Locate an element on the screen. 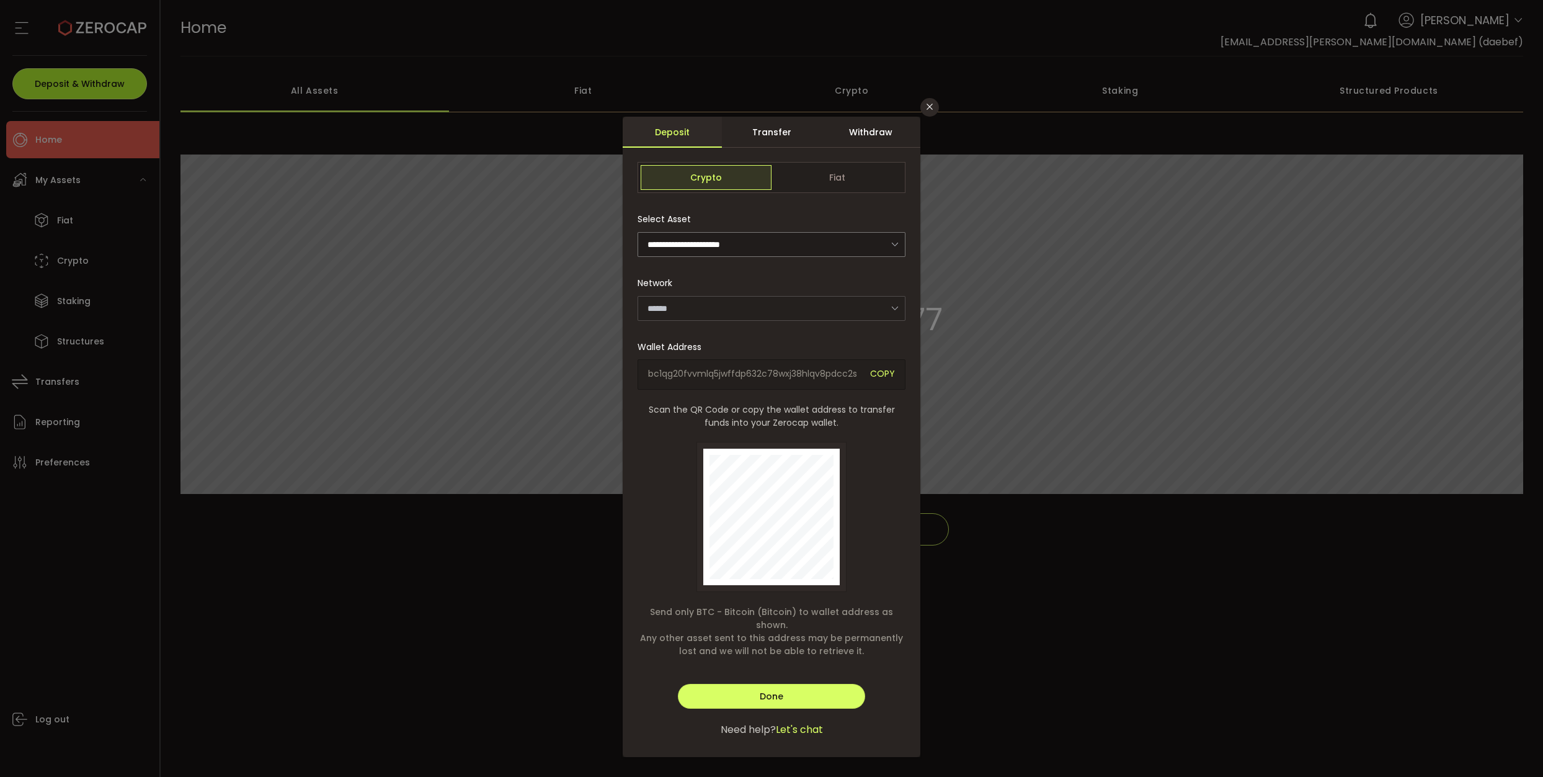 The height and width of the screenshot is (777, 1543). div: Deposit is located at coordinates (672, 132).